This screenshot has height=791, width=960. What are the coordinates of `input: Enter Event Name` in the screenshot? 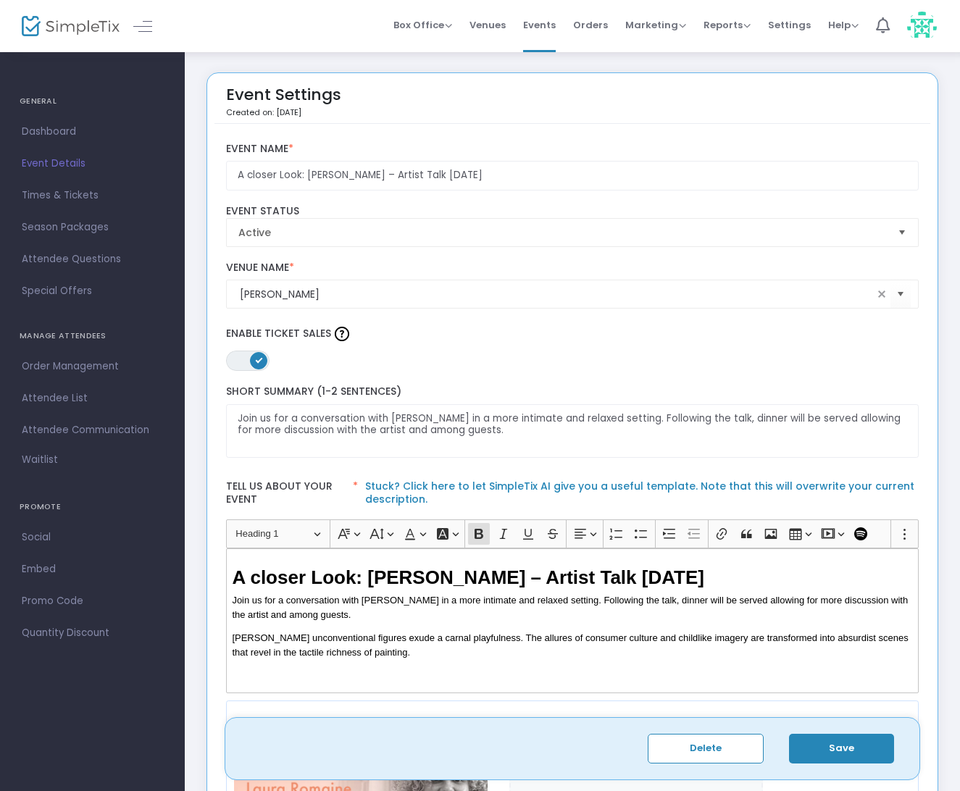 It's located at (572, 175).